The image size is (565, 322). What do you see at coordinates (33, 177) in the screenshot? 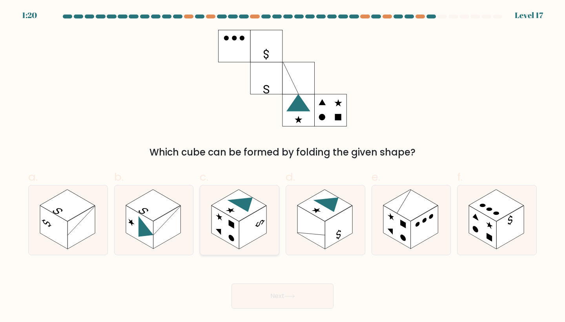
I see `span: a.` at bounding box center [33, 177].